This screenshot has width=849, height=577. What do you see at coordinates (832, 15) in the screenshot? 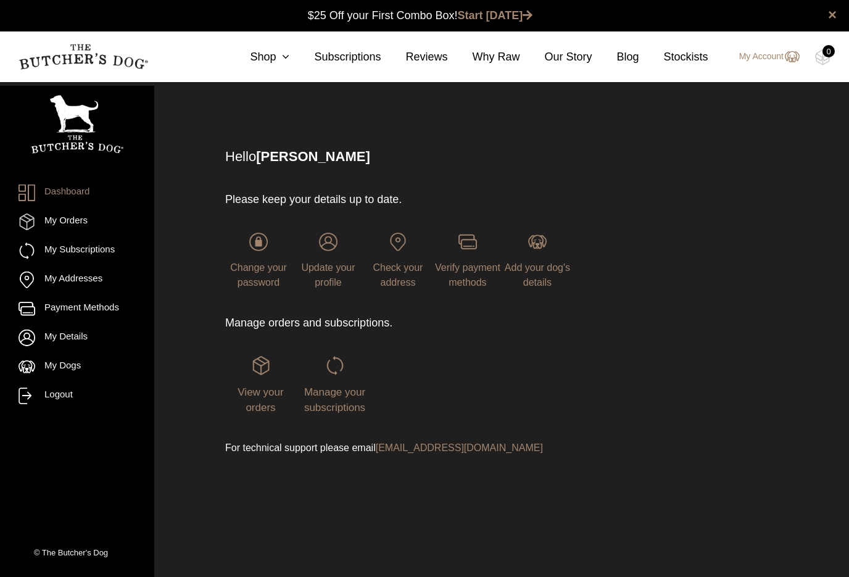
I see `a: close` at bounding box center [832, 15].